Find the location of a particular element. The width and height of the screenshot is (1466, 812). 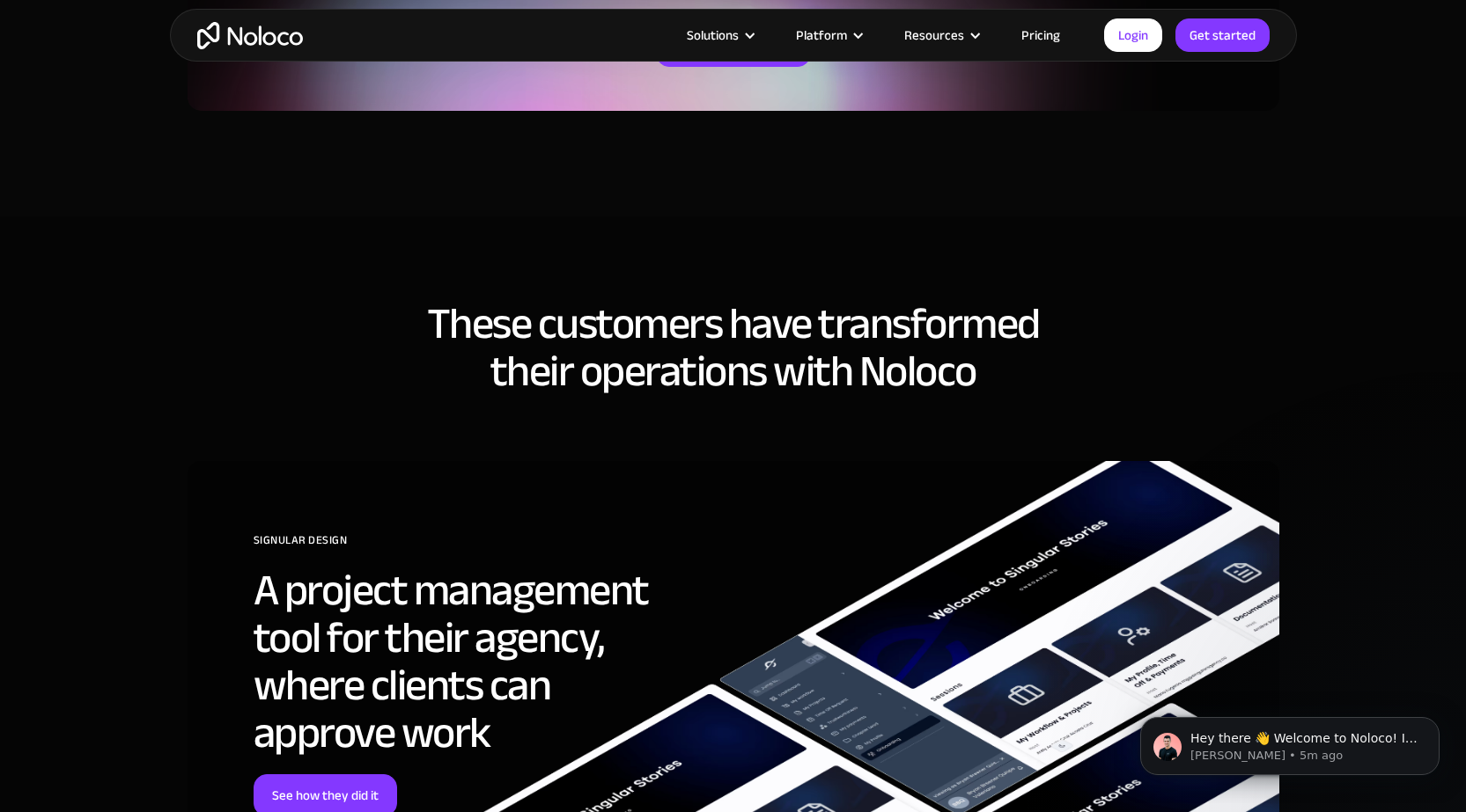

h2: These customers have transformed their operations with Noloco is located at coordinates (733, 347).